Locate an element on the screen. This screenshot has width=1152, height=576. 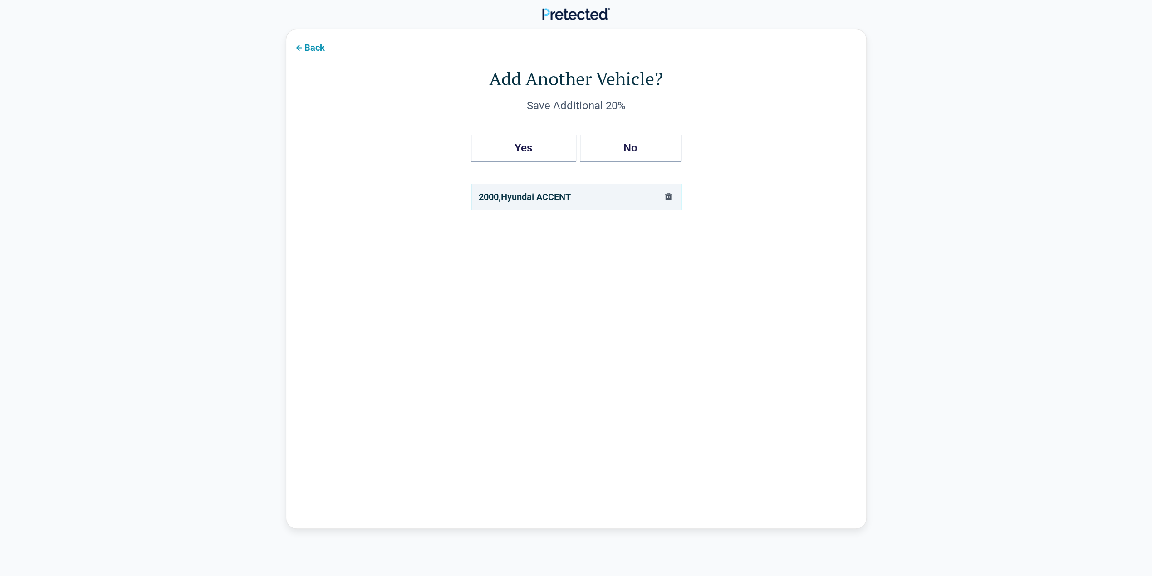
div: 2000 , Hyundai ACCENT is located at coordinates (524, 197).